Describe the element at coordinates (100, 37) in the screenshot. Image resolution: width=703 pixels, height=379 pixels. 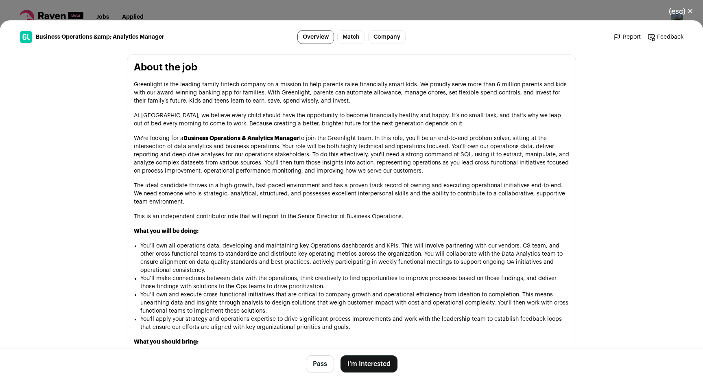
I see `span: Business Operations &amp; Analytics Manager` at that location.